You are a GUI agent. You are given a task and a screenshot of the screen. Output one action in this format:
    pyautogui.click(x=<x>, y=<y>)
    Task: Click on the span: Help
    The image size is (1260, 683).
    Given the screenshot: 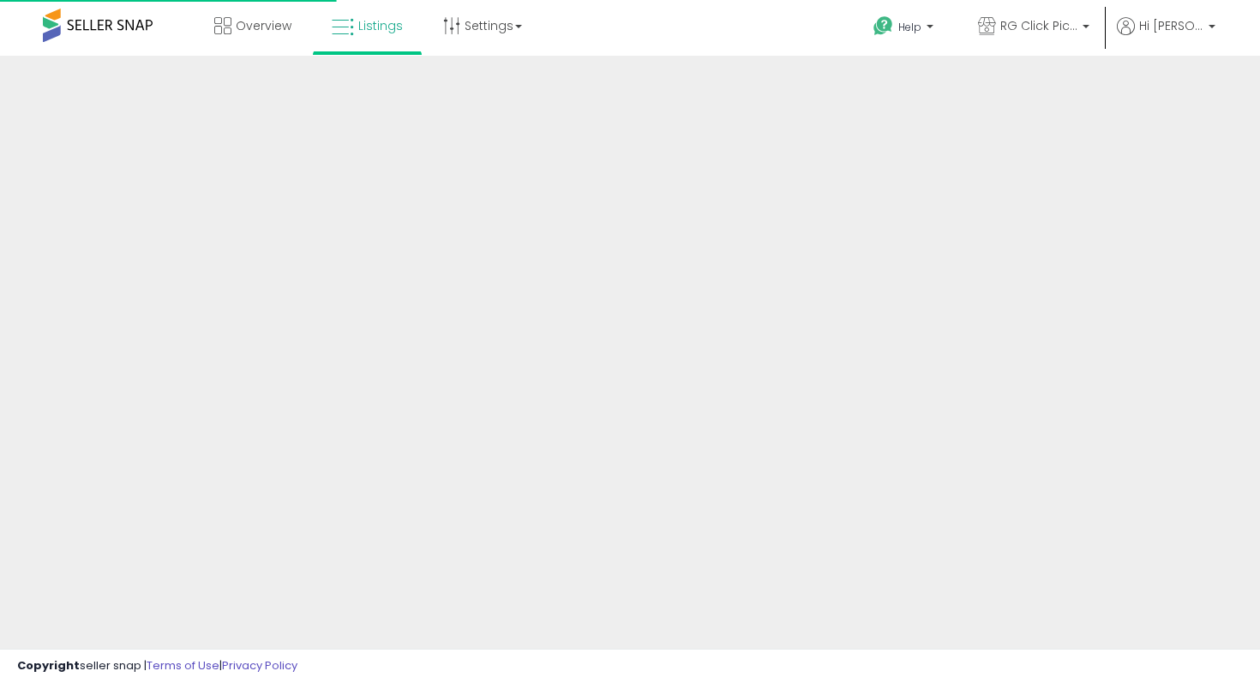 What is the action you would take?
    pyautogui.click(x=909, y=27)
    